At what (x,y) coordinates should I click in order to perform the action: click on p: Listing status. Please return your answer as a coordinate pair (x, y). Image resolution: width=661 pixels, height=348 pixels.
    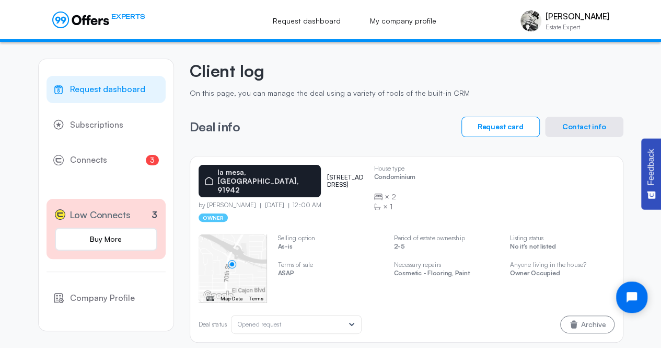
    Looking at the image, I should click on (562, 238).